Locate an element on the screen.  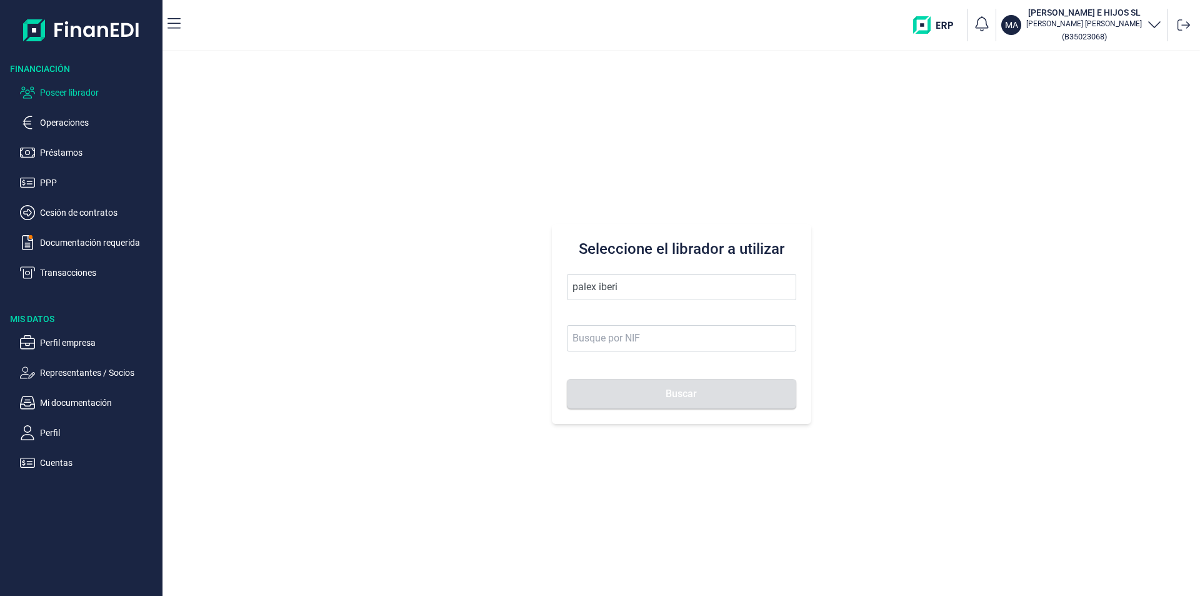
button: Cesión de contratos is located at coordinates (89, 213).